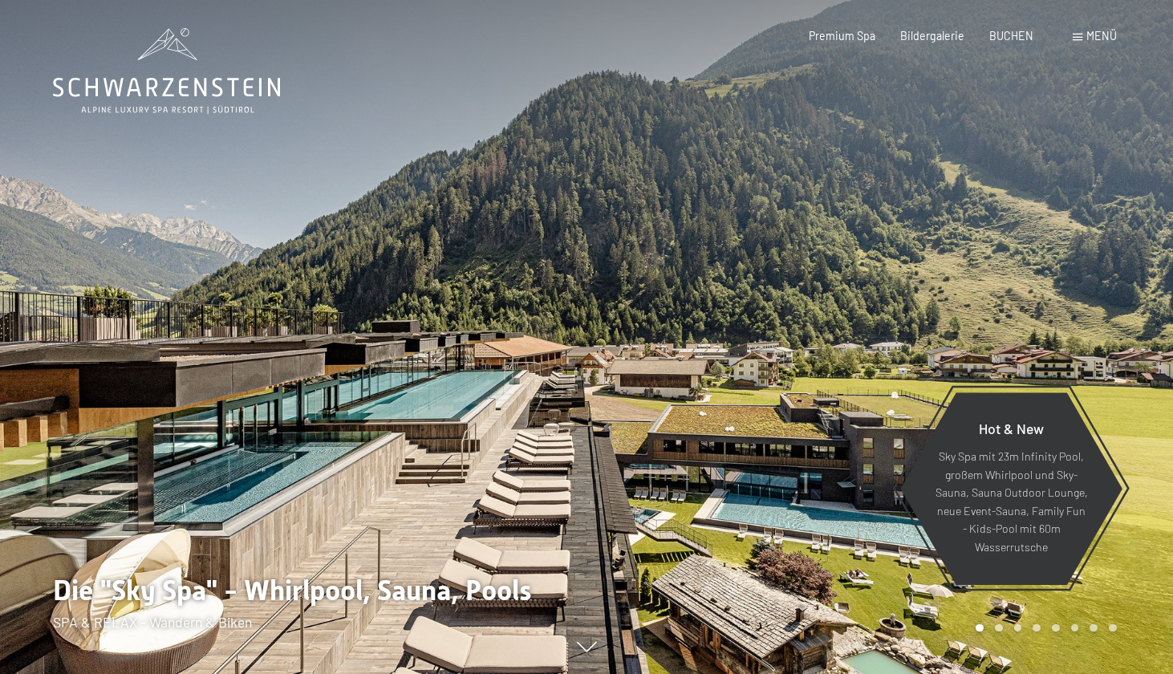 This screenshot has height=674, width=1173. I want to click on span: Premium Spa, so click(841, 35).